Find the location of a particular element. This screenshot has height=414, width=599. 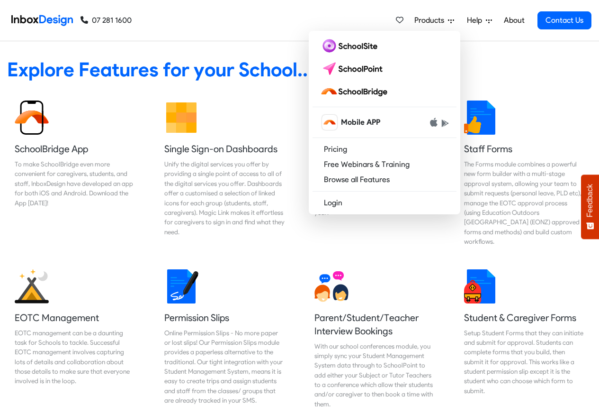

h5: SchoolBridge App is located at coordinates (75, 149).